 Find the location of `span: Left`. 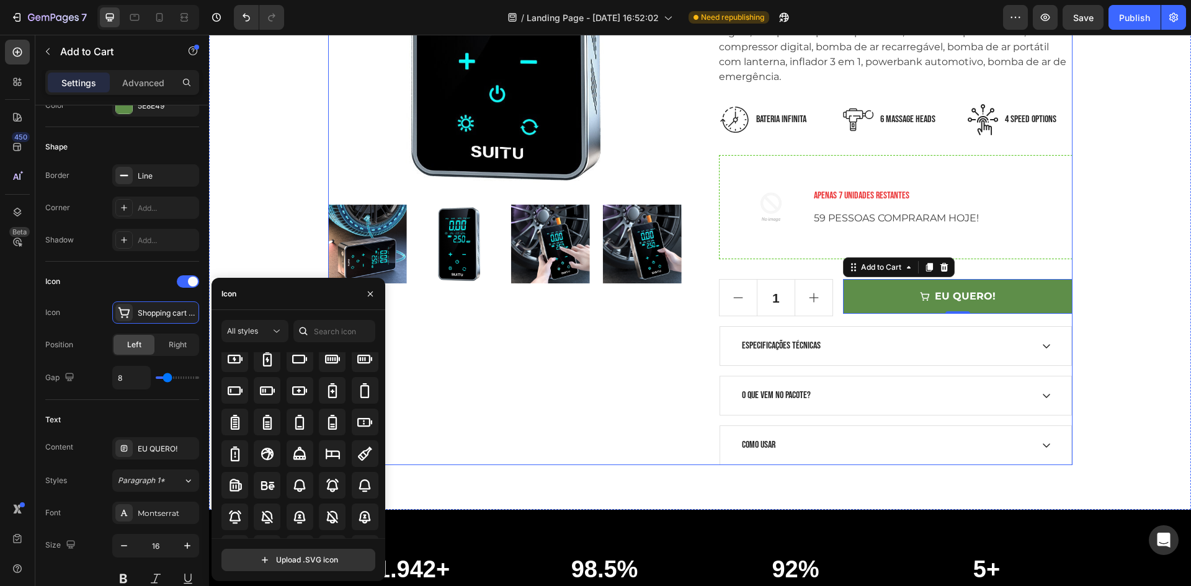

span: Left is located at coordinates (134, 345).